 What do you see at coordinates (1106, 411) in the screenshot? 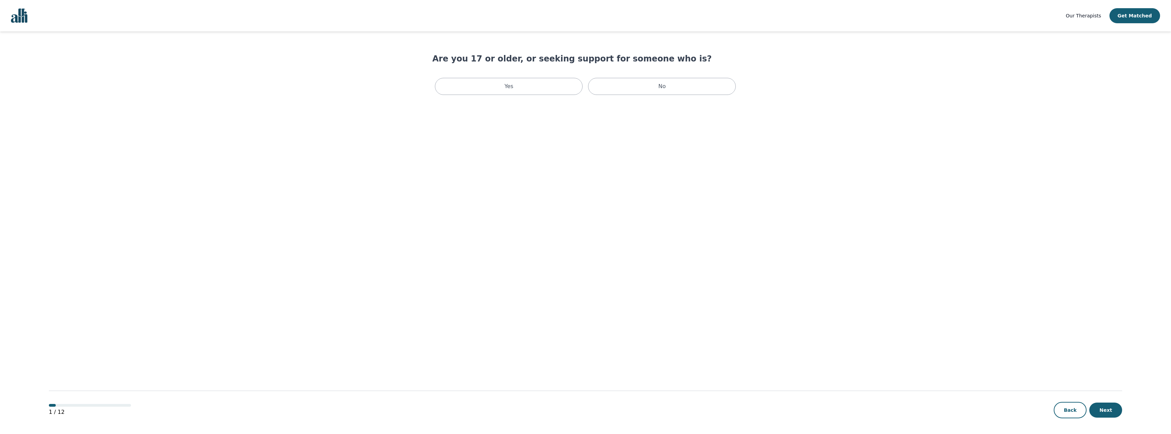
I see `button: Next` at bounding box center [1106, 411].